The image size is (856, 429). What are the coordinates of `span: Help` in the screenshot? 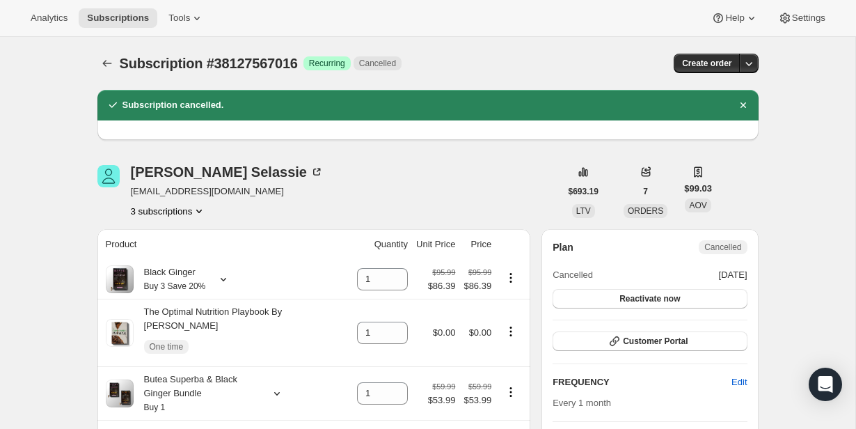 It's located at (734, 18).